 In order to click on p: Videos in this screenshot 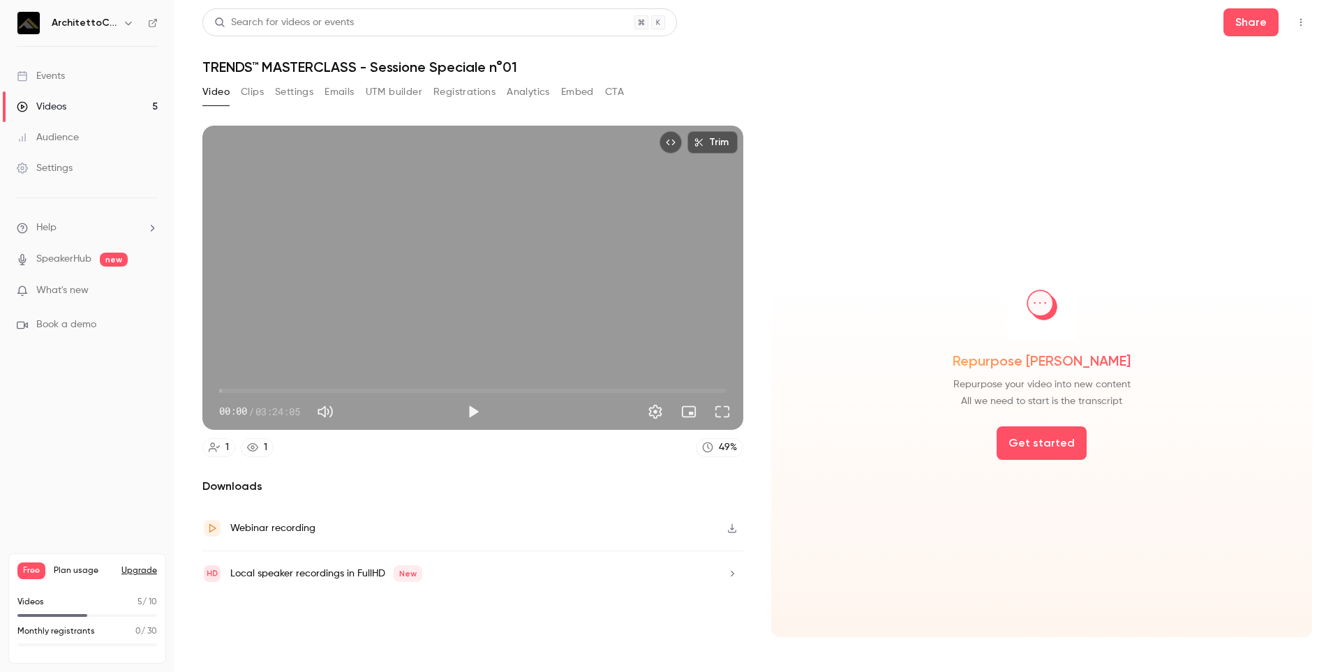, I will do `click(31, 602)`.